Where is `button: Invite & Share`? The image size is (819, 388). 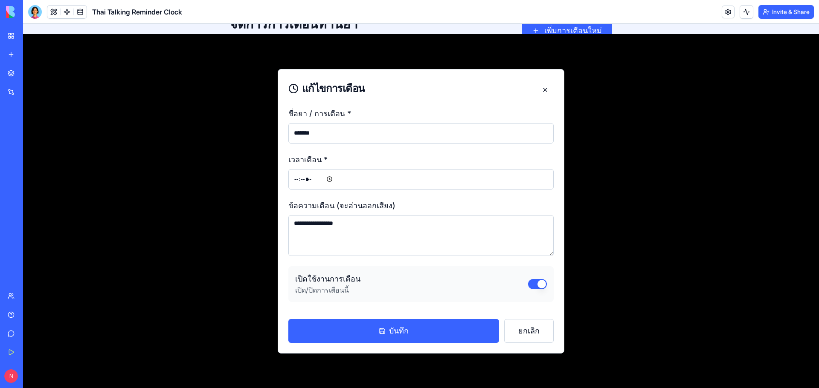 button: Invite & Share is located at coordinates (786, 12).